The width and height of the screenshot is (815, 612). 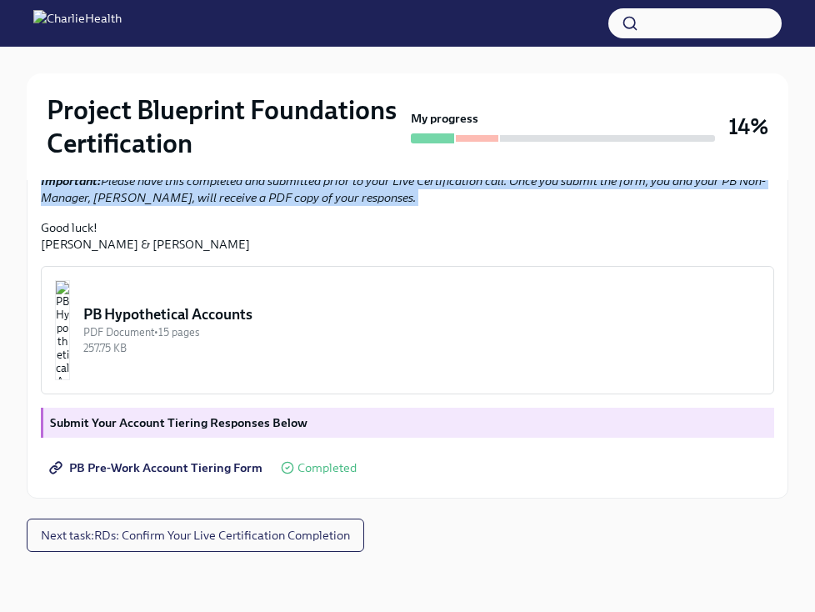 What do you see at coordinates (195, 535) in the screenshot?
I see `span: Next task : RDs: Confirm Your Live Certification Completion` at bounding box center [195, 535].